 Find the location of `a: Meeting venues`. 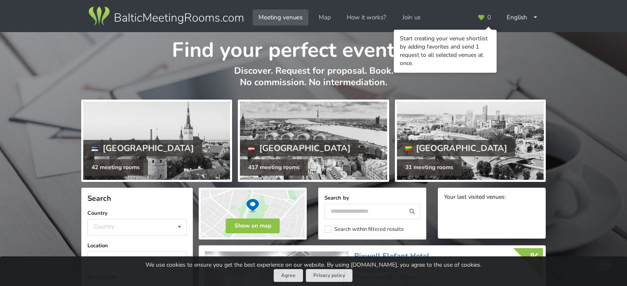

a: Meeting venues is located at coordinates (280, 17).